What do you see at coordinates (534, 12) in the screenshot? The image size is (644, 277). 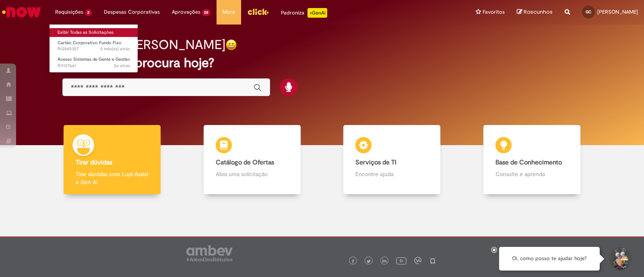 I see `a: Rascunhos` at bounding box center [534, 12].